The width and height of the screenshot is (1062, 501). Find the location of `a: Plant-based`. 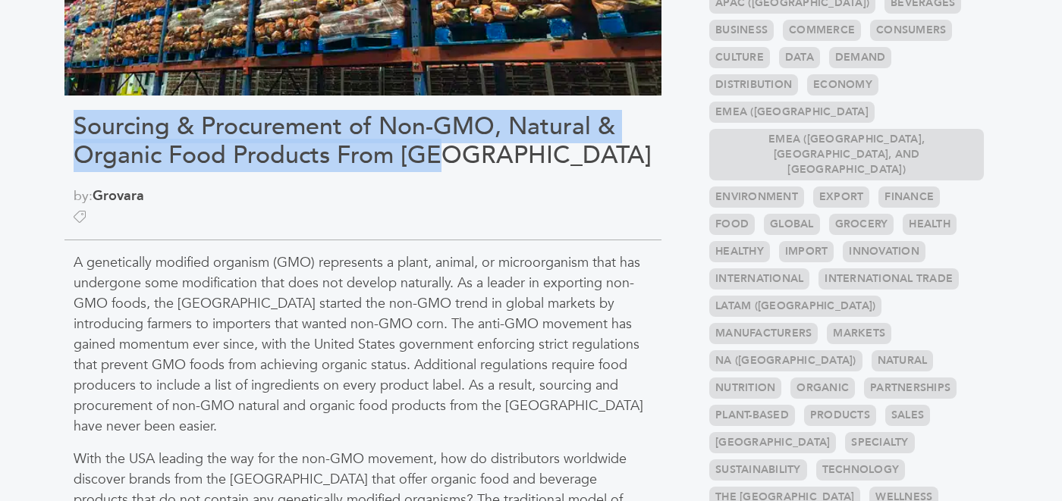

a: Plant-based is located at coordinates (752, 416).